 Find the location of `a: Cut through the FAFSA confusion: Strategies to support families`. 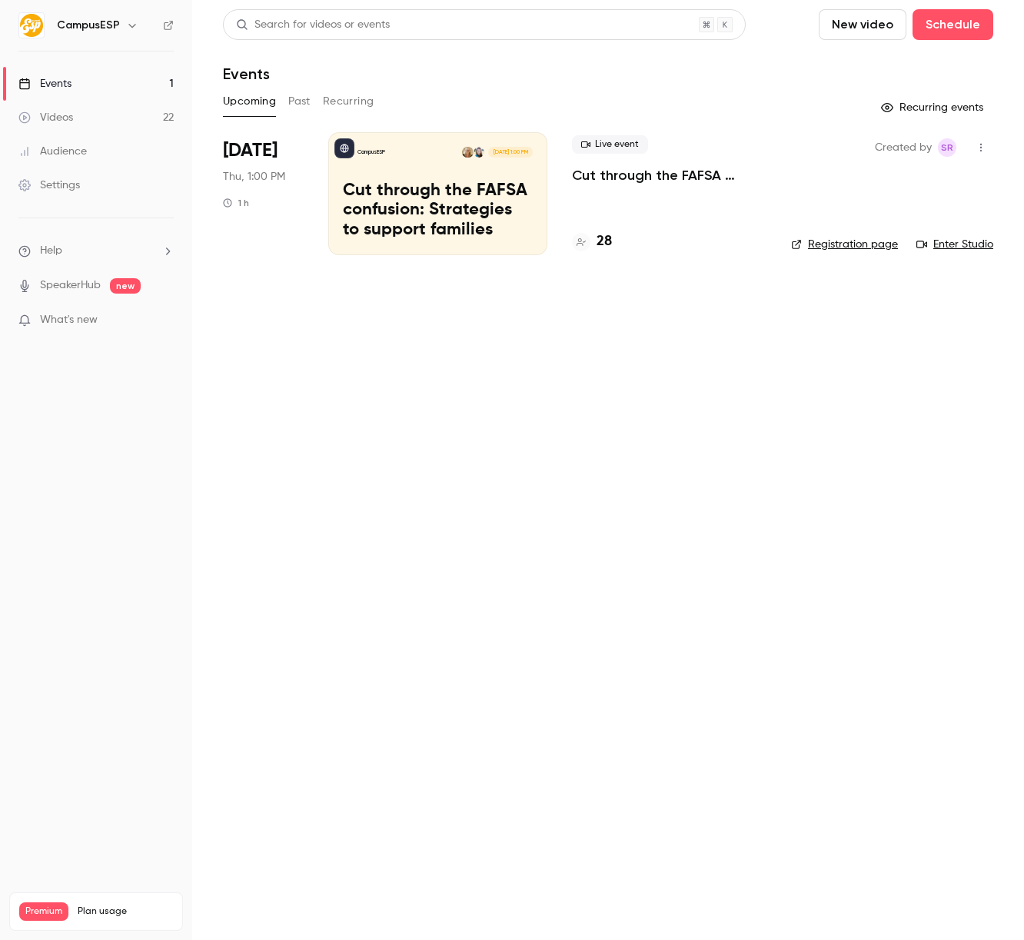

a: Cut through the FAFSA confusion: Strategies to support families is located at coordinates (669, 175).